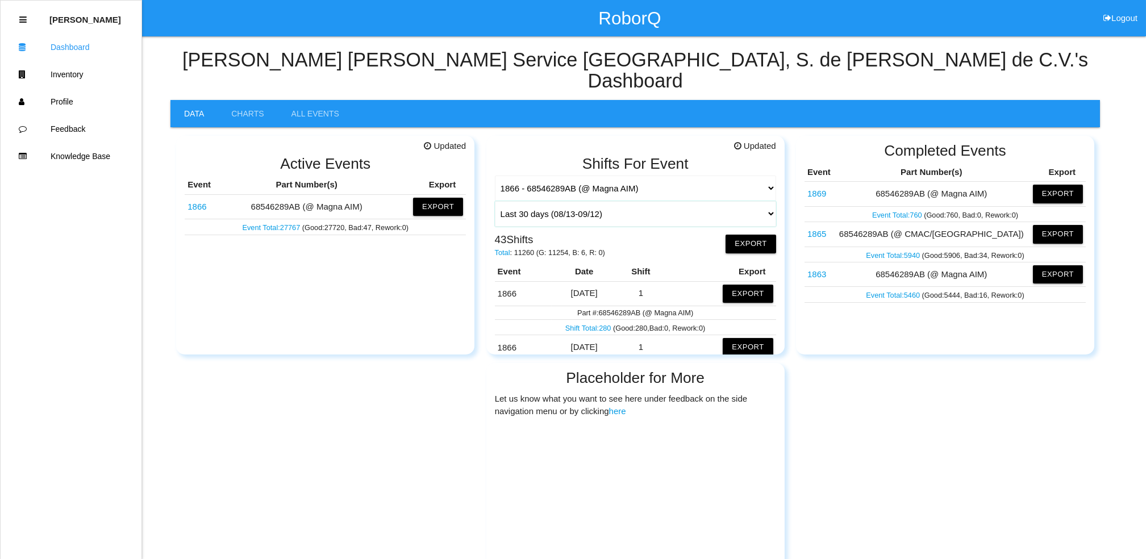 This screenshot has width=1146, height=559. Describe the element at coordinates (816, 193) in the screenshot. I see `a: 1869` at that location.